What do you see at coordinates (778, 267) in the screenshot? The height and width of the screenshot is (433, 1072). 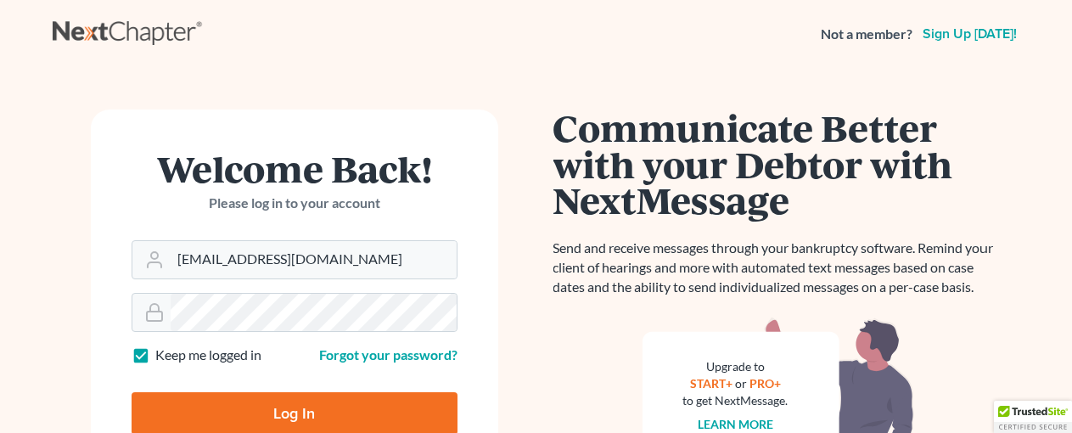 I see `p: Send and receive messages through your bankruptcy software. Remind your client of hearings and mo...` at bounding box center [778, 267].